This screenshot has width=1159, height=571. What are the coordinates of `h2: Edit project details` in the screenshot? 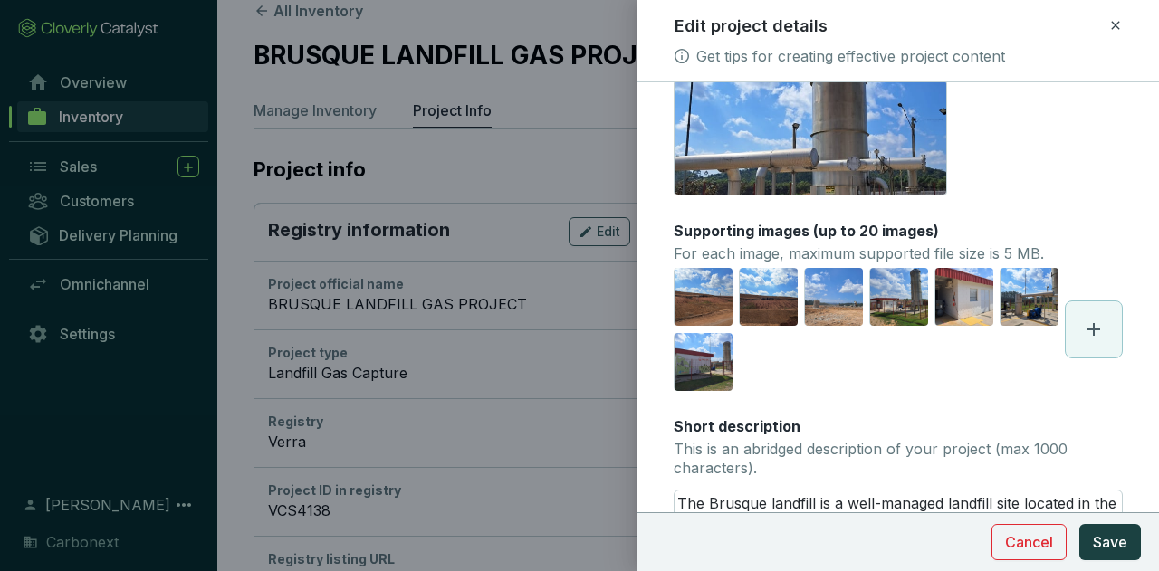 It's located at (750, 26).